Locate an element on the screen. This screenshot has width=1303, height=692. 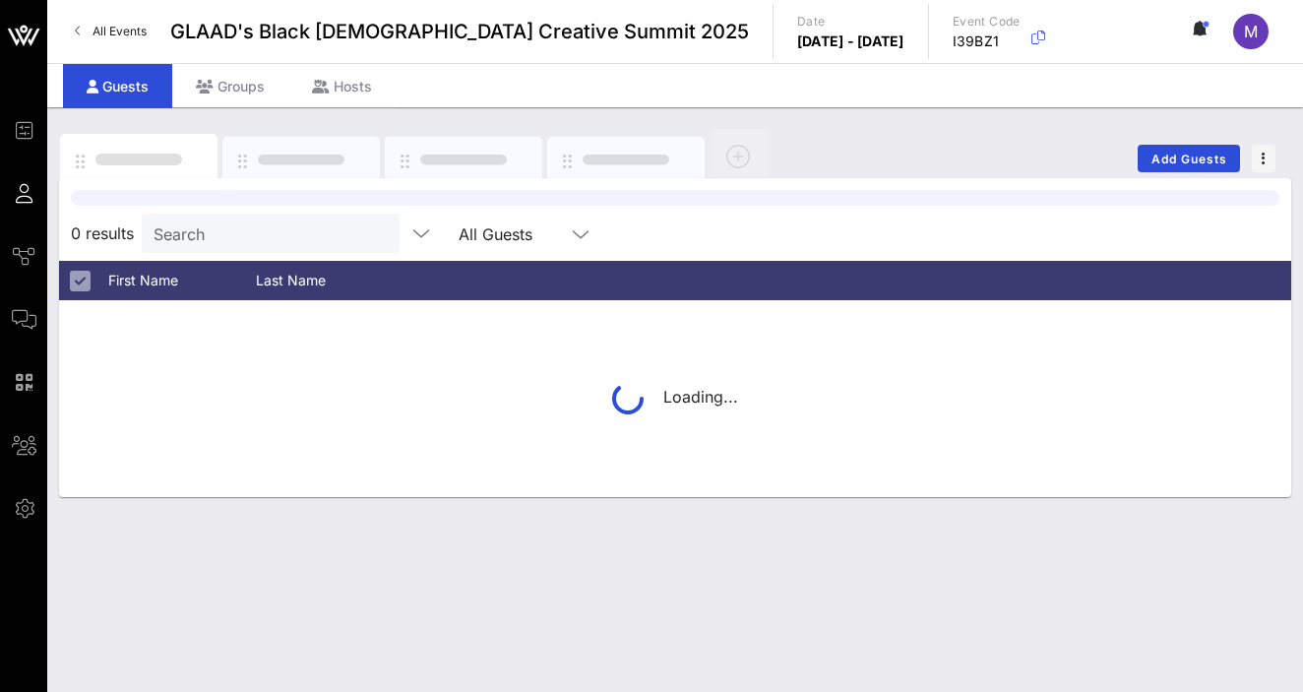
a: All Events is located at coordinates (110, 31).